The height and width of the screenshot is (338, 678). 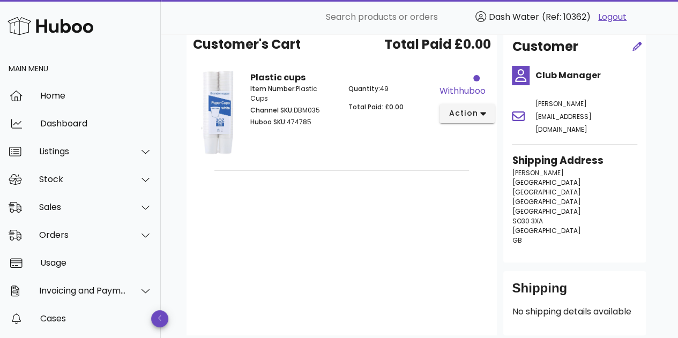 I want to click on h3: Shipping Address, so click(x=574, y=161).